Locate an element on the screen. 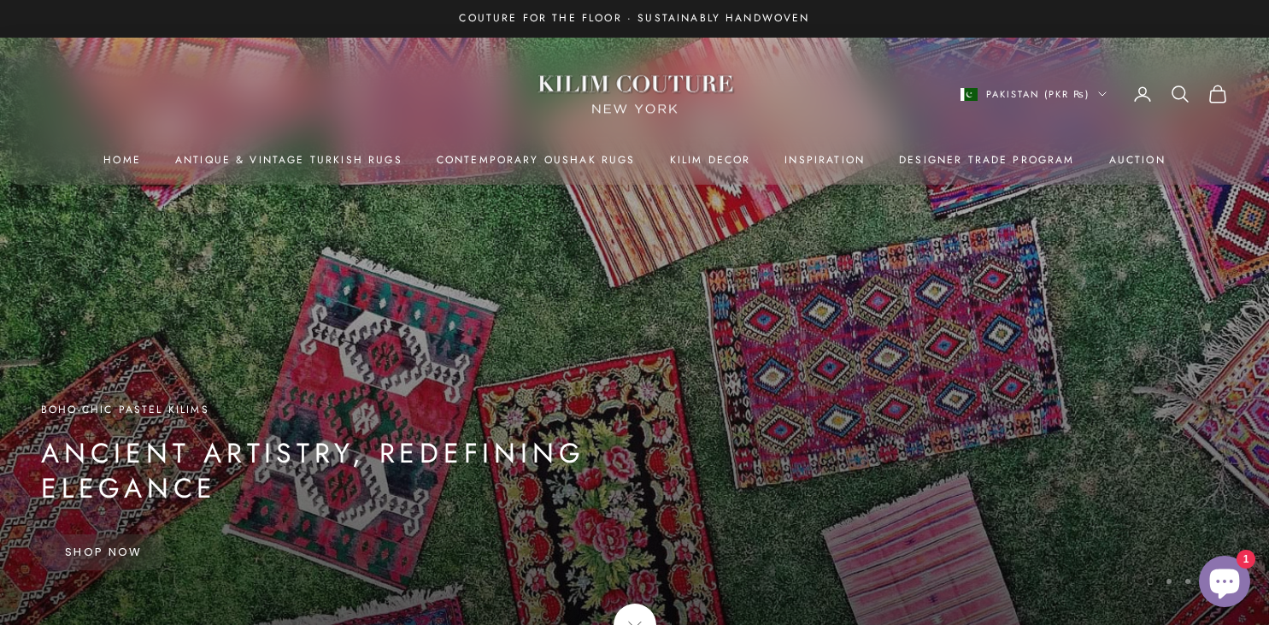 This screenshot has height=625, width=1269. button: Change country or currency is located at coordinates (1033, 94).